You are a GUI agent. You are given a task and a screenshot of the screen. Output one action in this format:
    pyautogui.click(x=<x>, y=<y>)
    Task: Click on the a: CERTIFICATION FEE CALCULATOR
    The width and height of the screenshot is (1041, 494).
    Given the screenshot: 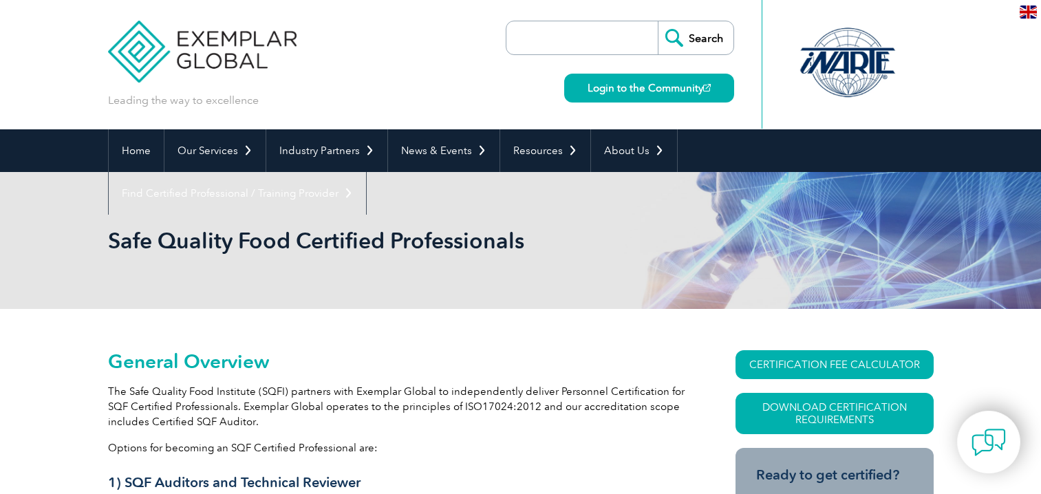 What is the action you would take?
    pyautogui.click(x=835, y=365)
    